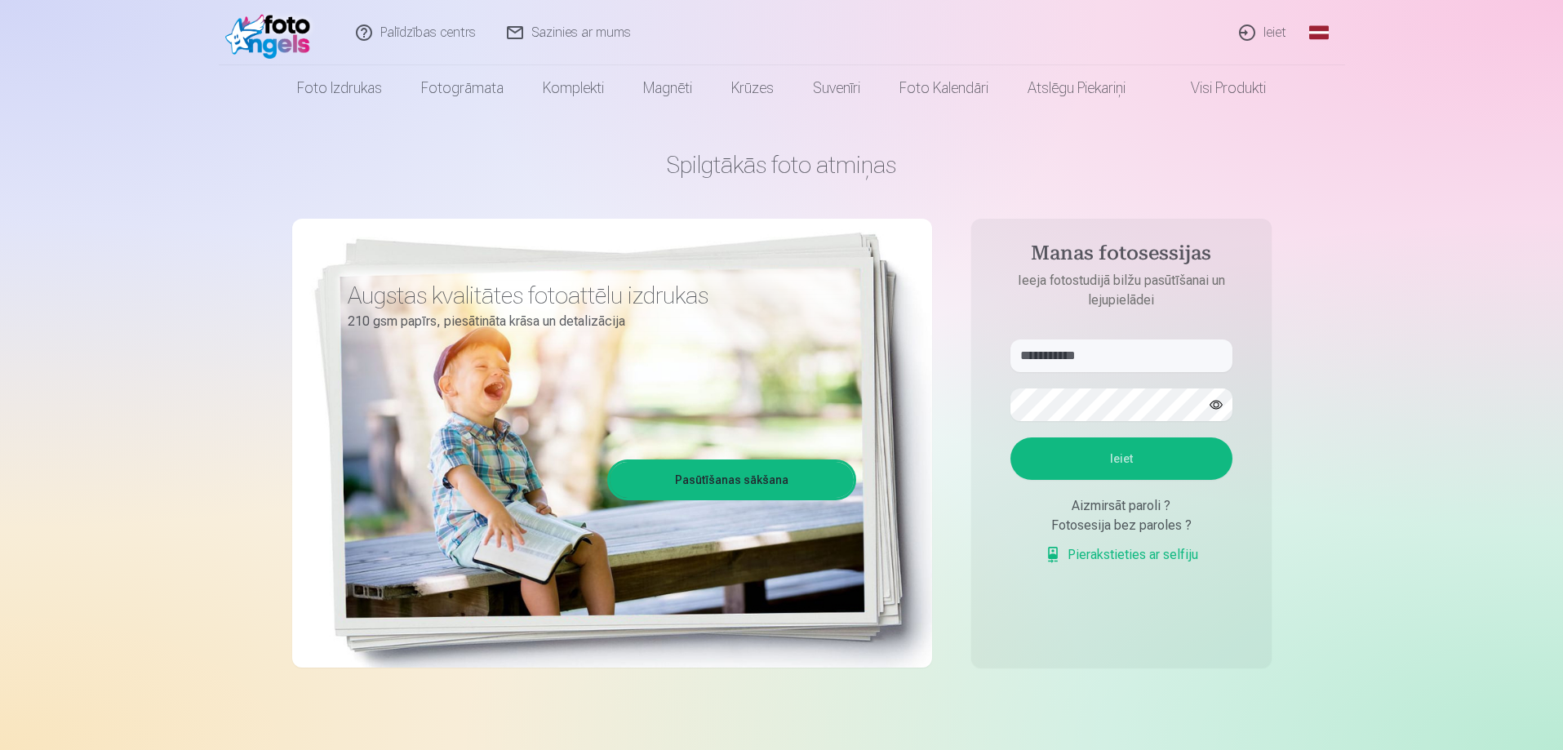  What do you see at coordinates (1121, 459) in the screenshot?
I see `button: Ieiet` at bounding box center [1121, 459].